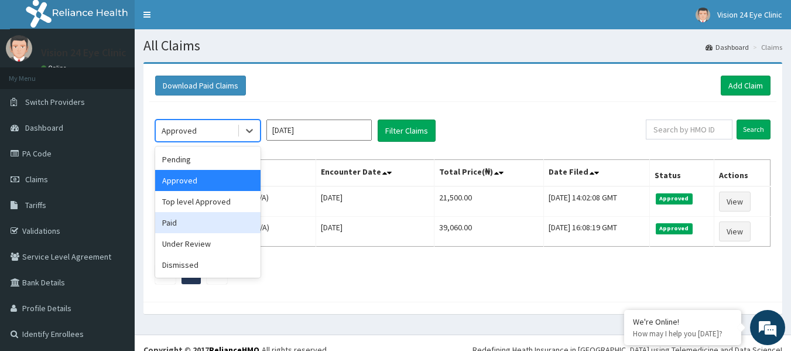 The height and width of the screenshot is (351, 791). I want to click on td: 21,500.00, so click(489, 201).